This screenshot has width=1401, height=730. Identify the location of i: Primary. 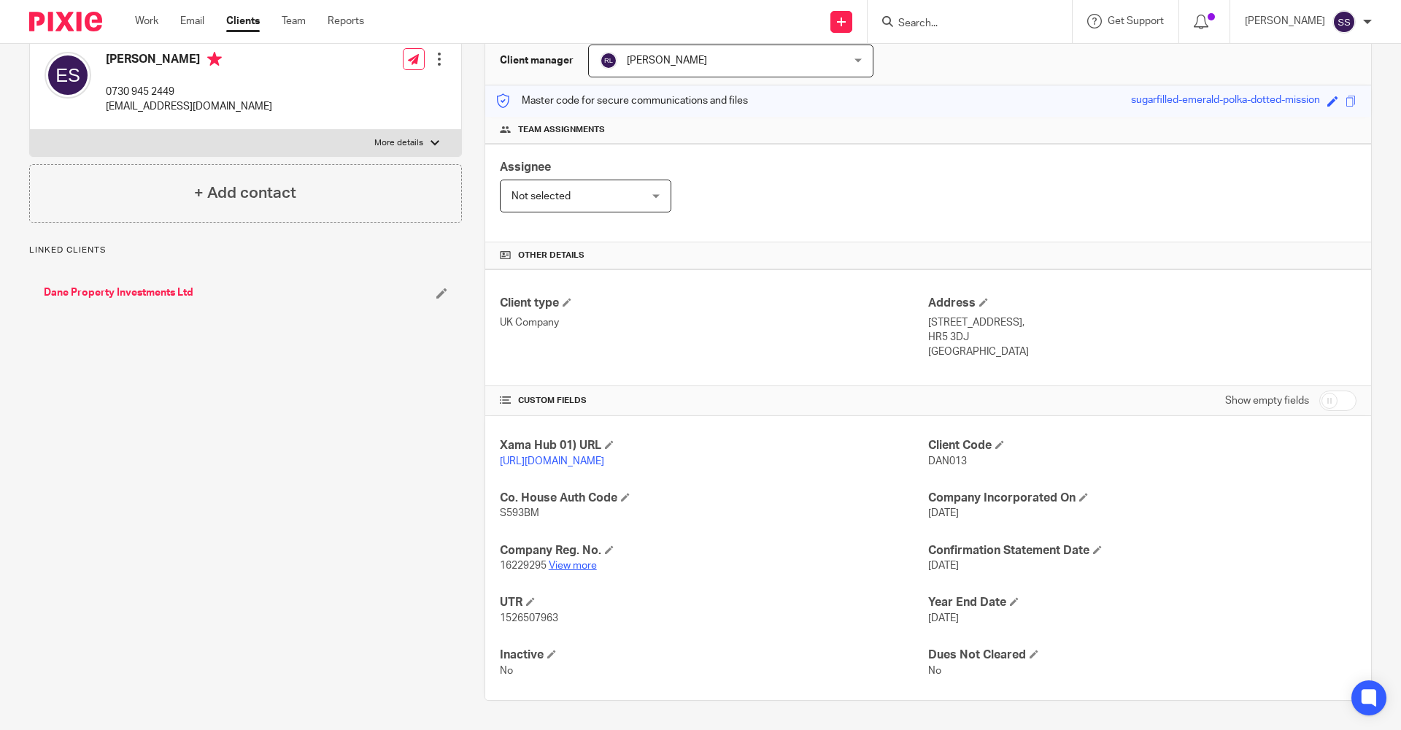
(215, 59).